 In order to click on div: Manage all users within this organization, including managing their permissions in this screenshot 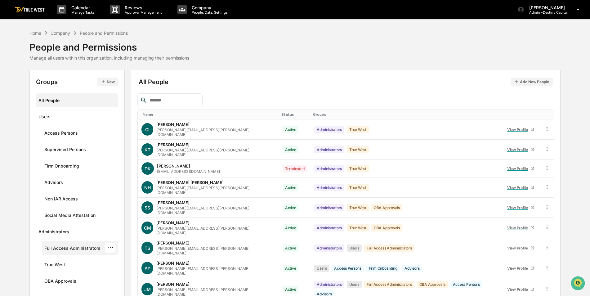, I will do `click(109, 58)`.